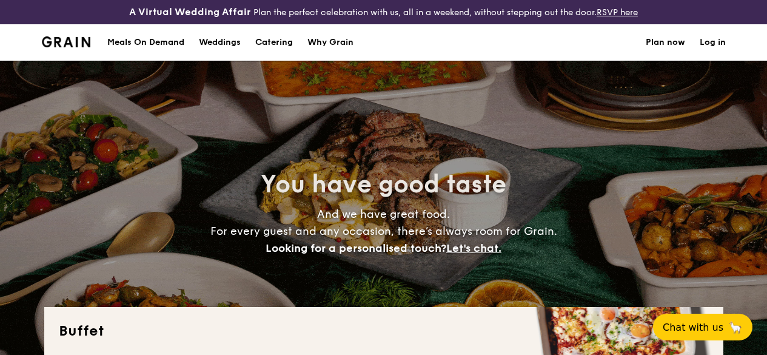 The height and width of the screenshot is (355, 767). I want to click on a: Plan now, so click(665, 42).